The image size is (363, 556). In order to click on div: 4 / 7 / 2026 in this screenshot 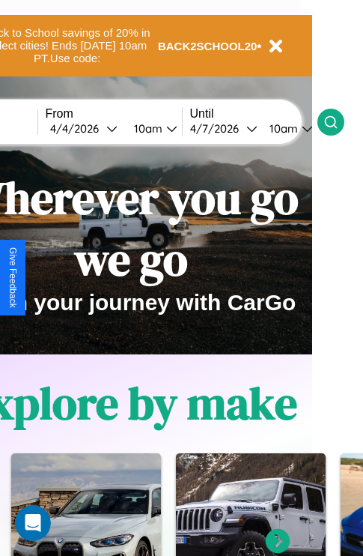, I will do `click(218, 128)`.